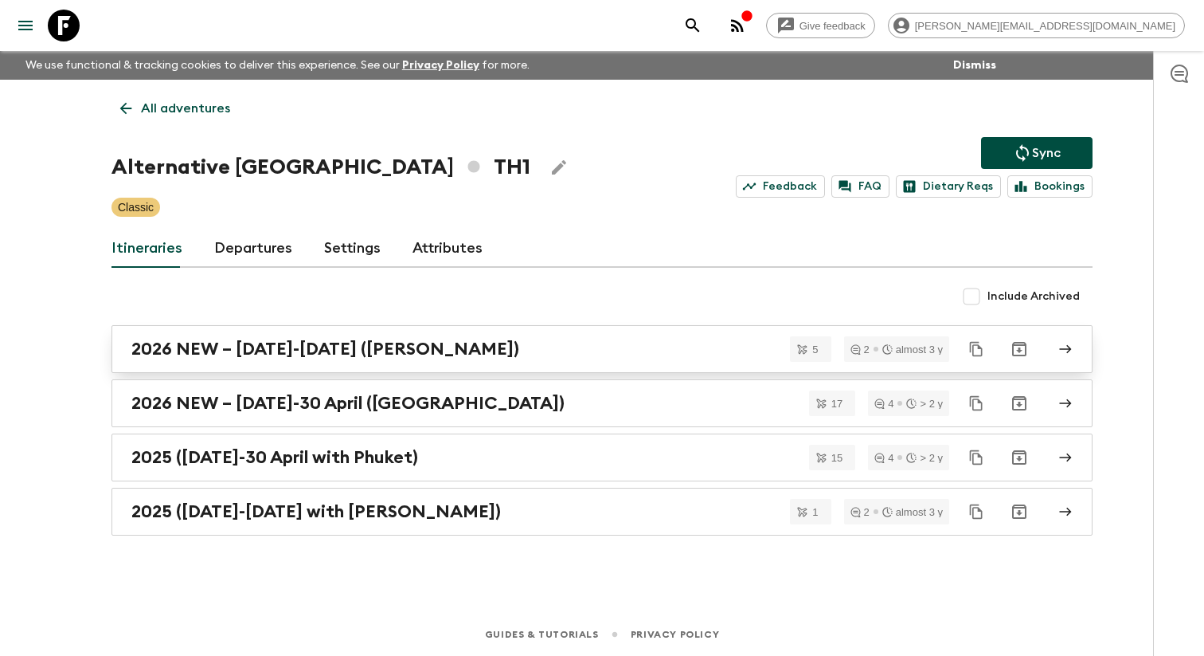 This screenshot has height=656, width=1204. I want to click on a: Dietary Reqs, so click(949, 186).